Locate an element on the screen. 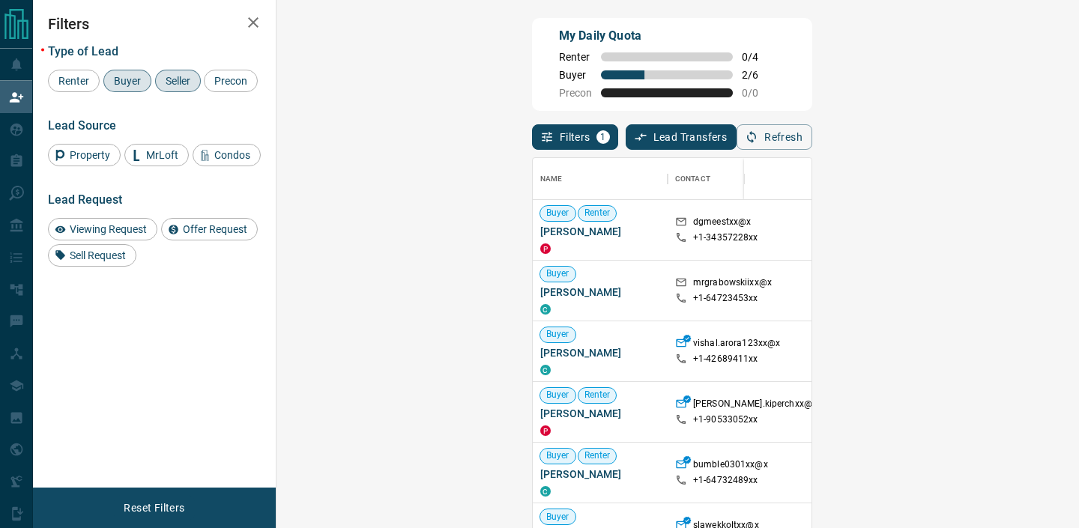 The image size is (1079, 528). span: Lead Source is located at coordinates (82, 125).